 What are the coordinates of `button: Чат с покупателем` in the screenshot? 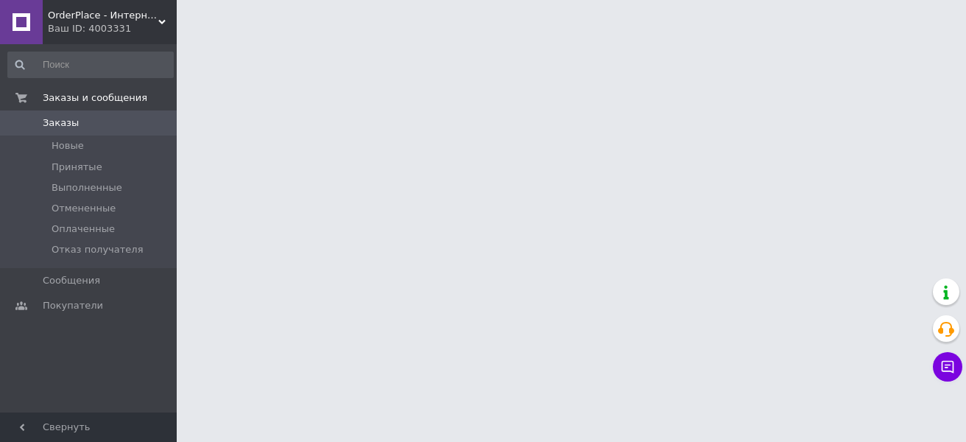 It's located at (947, 367).